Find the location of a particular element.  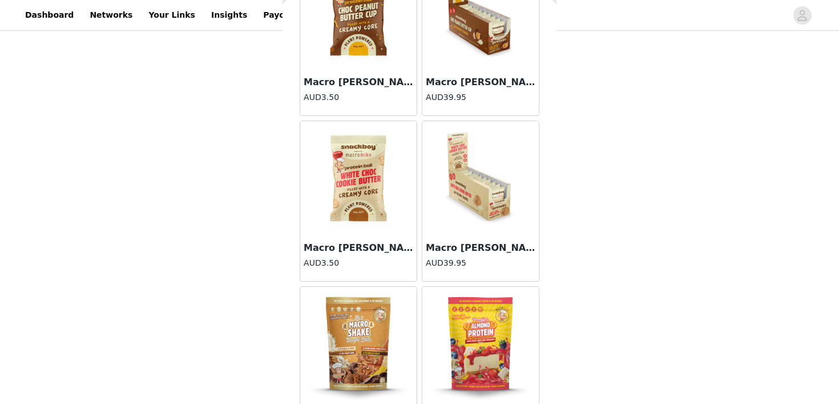

img: Macro Shake Meal Replacement Sample Pack - 8 x 56g Sachets is located at coordinates (358, 344).